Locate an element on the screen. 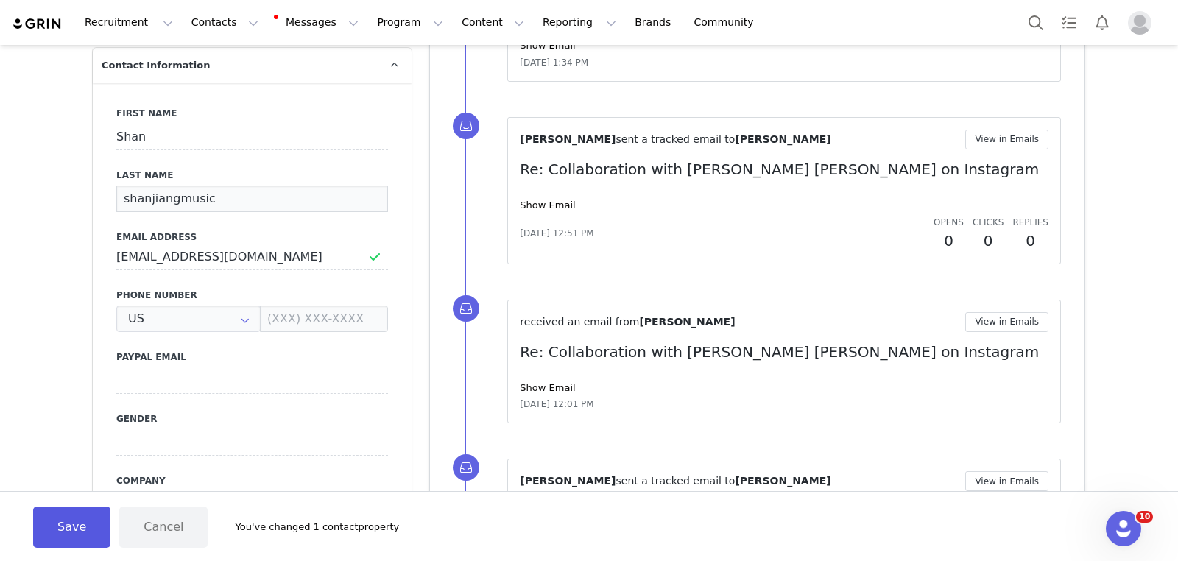 Image resolution: width=1178 pixels, height=561 pixels. body: Rich Text Area. Press ALT-0 for help. is located at coordinates (308, 20).